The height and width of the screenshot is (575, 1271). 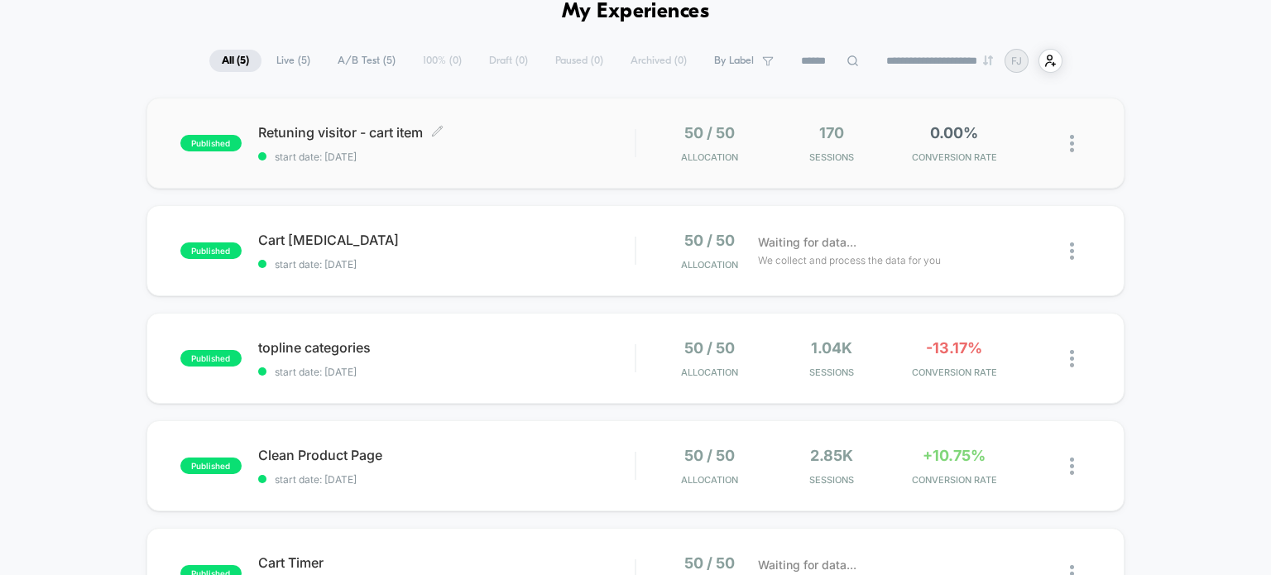 I want to click on span: Retuning visitor - cart item, so click(x=447, y=132).